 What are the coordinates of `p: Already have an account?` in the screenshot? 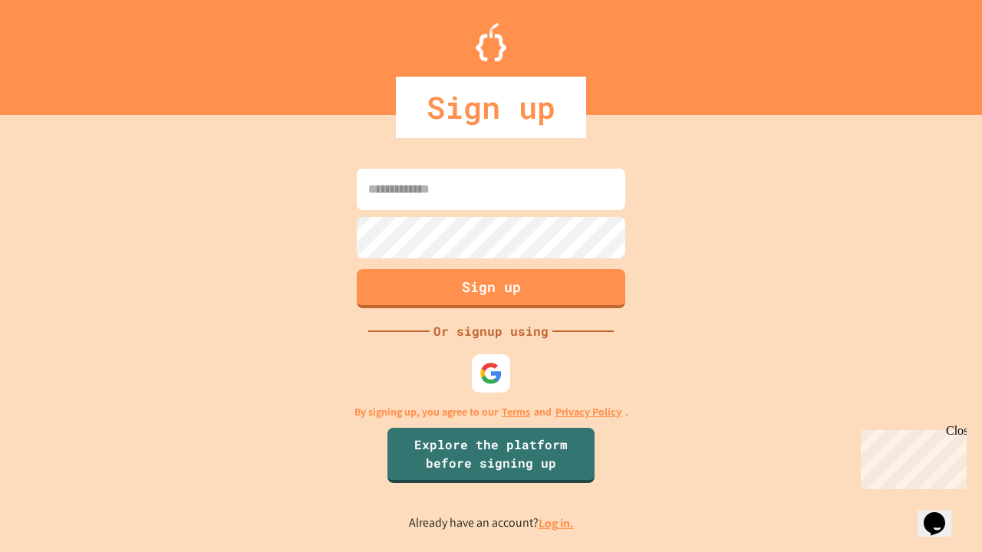 It's located at (491, 523).